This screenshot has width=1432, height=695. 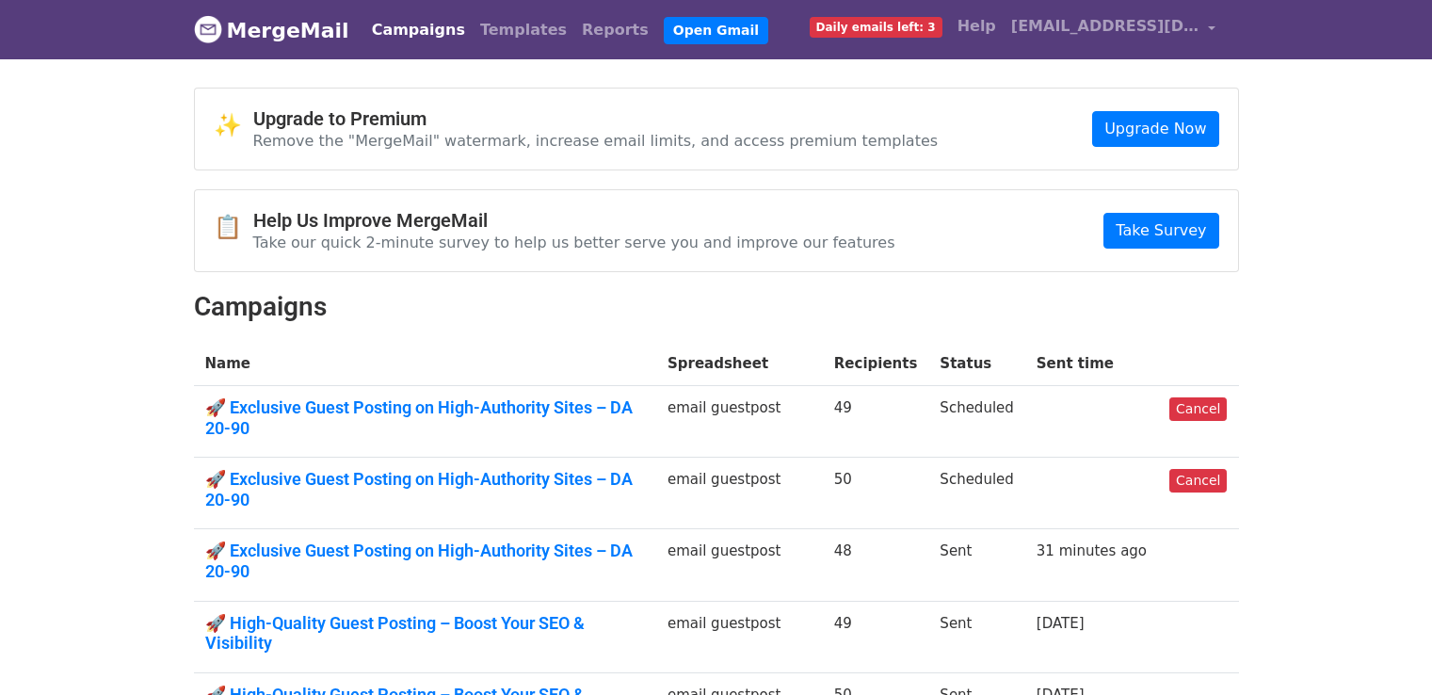 What do you see at coordinates (717, 307) in the screenshot?
I see `h2: Campaigns` at bounding box center [717, 307].